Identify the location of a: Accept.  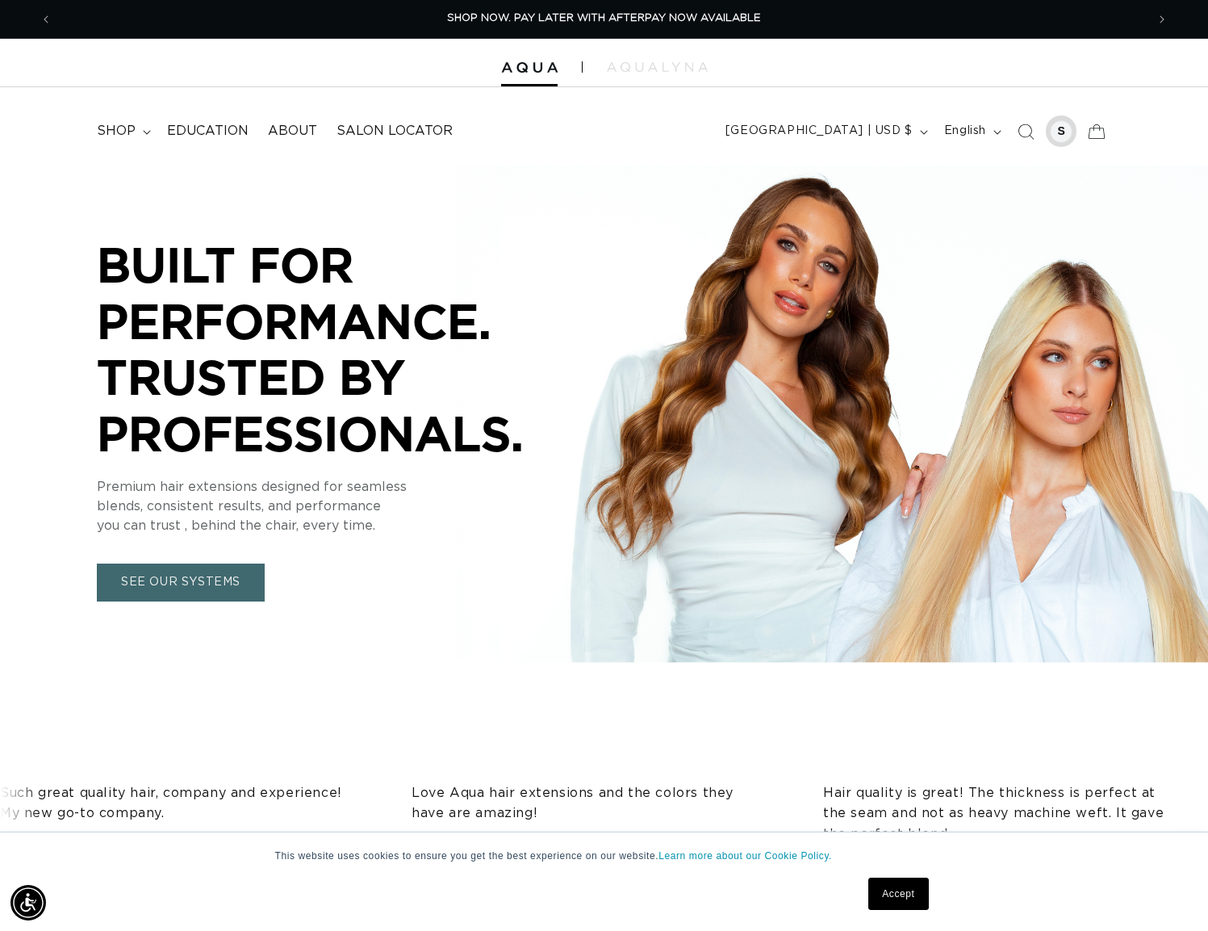
(898, 893).